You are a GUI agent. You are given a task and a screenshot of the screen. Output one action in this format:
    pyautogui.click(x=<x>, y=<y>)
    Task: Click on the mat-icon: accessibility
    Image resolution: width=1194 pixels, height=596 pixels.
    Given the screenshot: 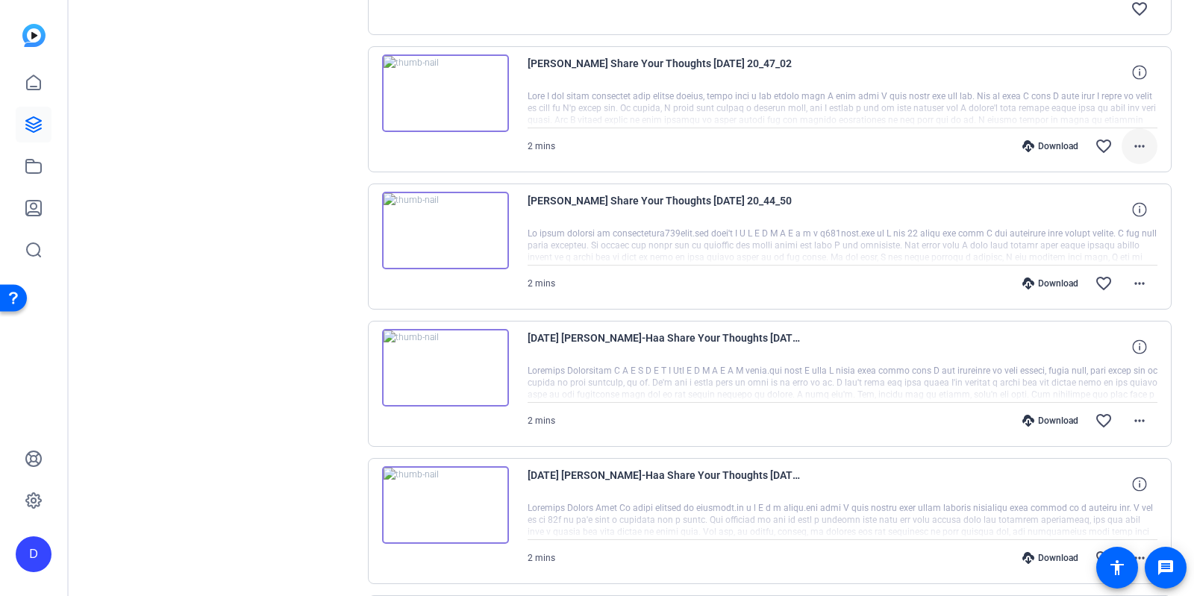 What is the action you would take?
    pyautogui.click(x=1117, y=568)
    